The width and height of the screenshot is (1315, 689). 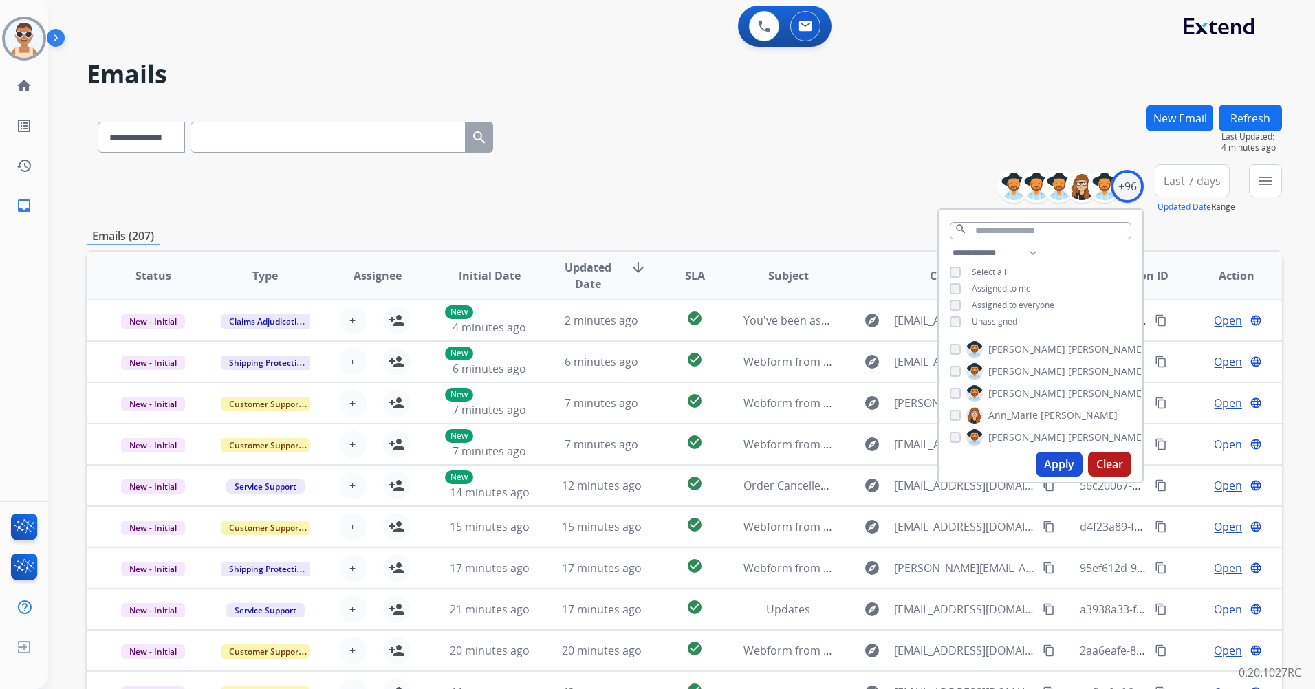 What do you see at coordinates (684, 74) in the screenshot?
I see `h2: Emails` at bounding box center [684, 74].